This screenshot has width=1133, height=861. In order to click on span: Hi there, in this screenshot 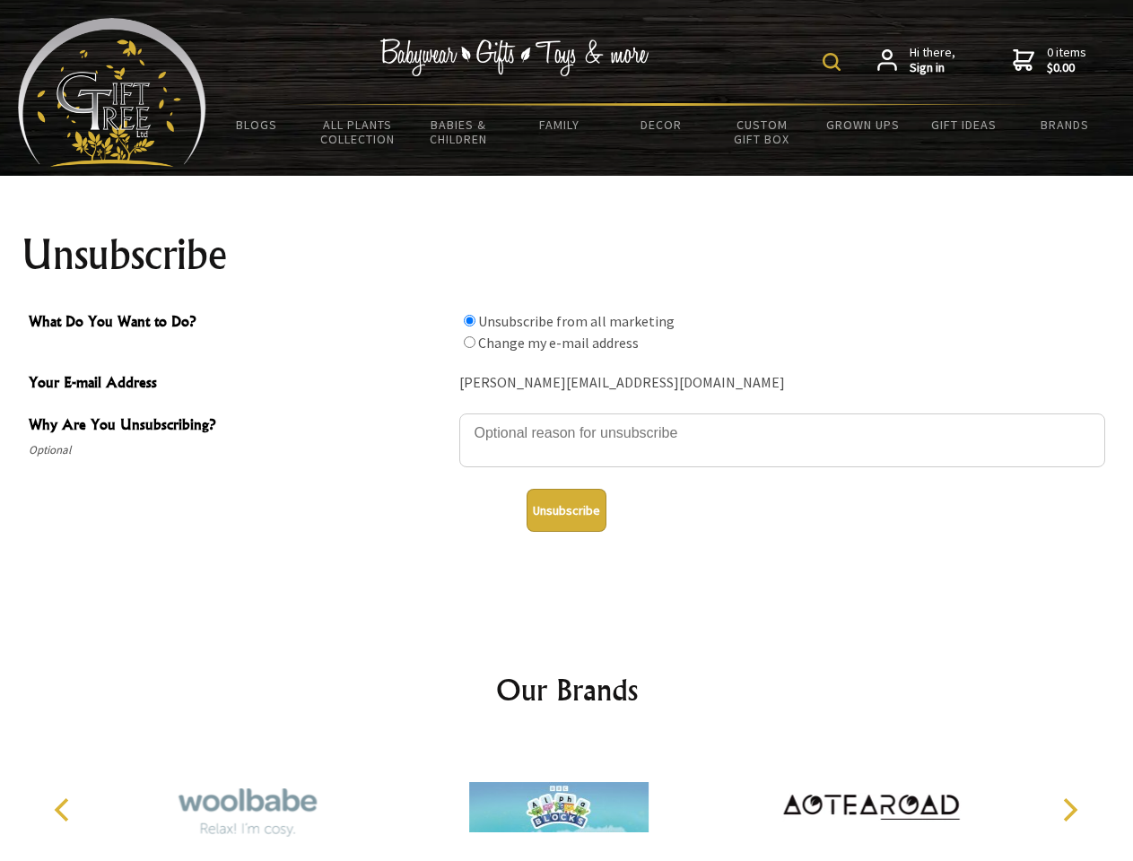, I will do `click(932, 60)`.